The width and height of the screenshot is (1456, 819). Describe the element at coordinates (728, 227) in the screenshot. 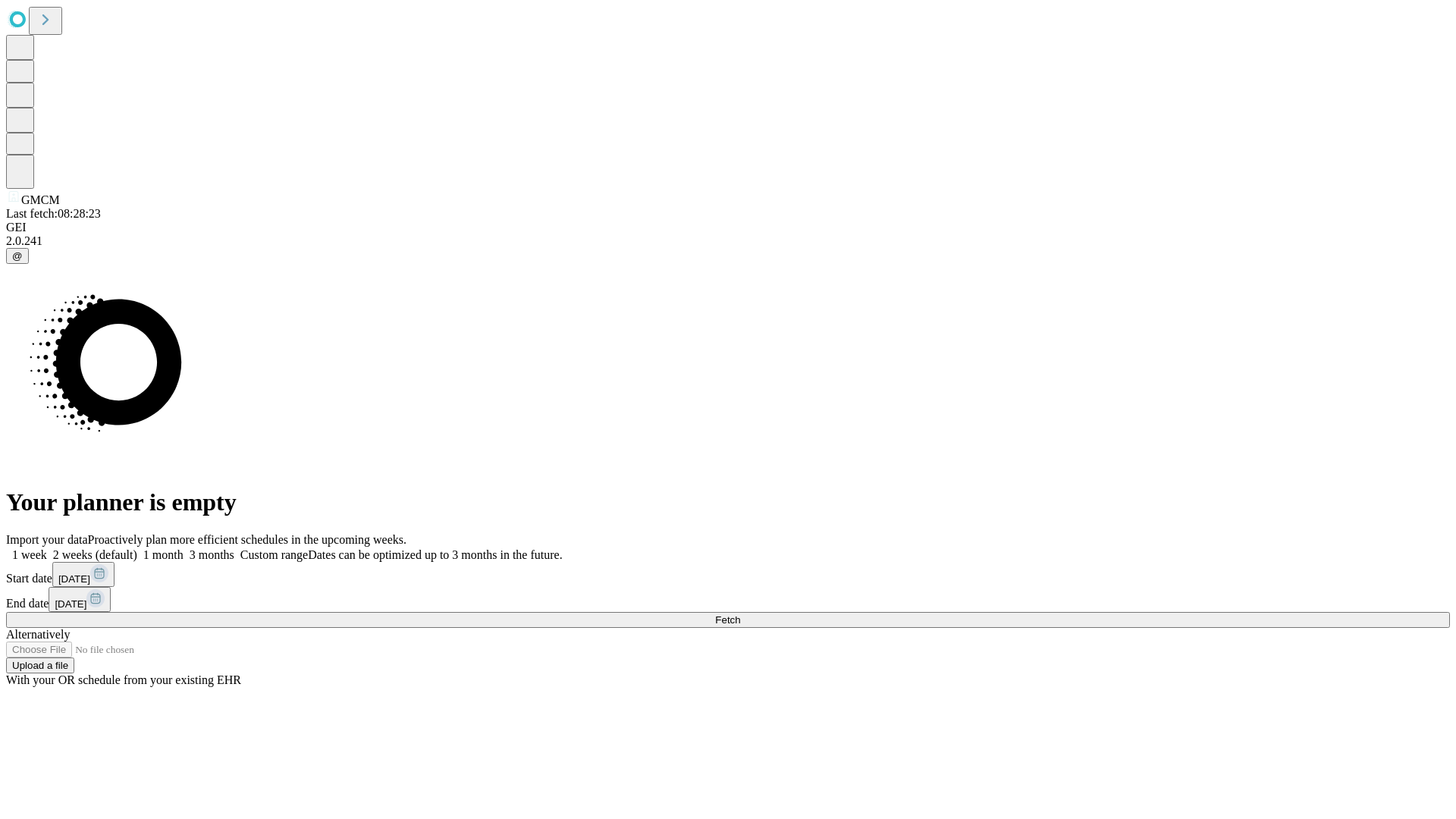

I see `div: GEI` at that location.